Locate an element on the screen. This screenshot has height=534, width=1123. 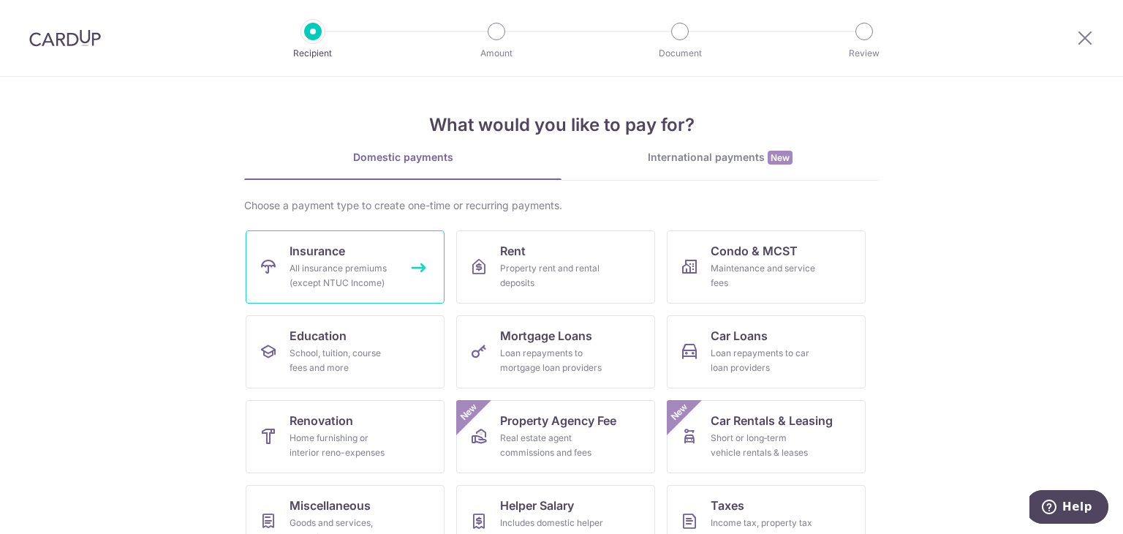
p: Review is located at coordinates (864, 53).